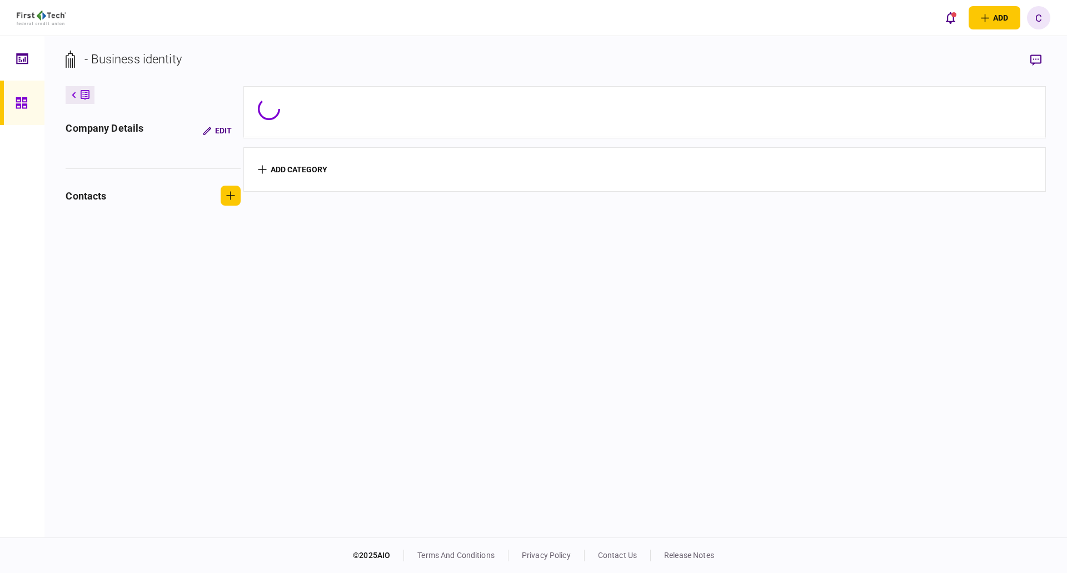 The height and width of the screenshot is (573, 1067). I want to click on a: contact us, so click(617, 555).